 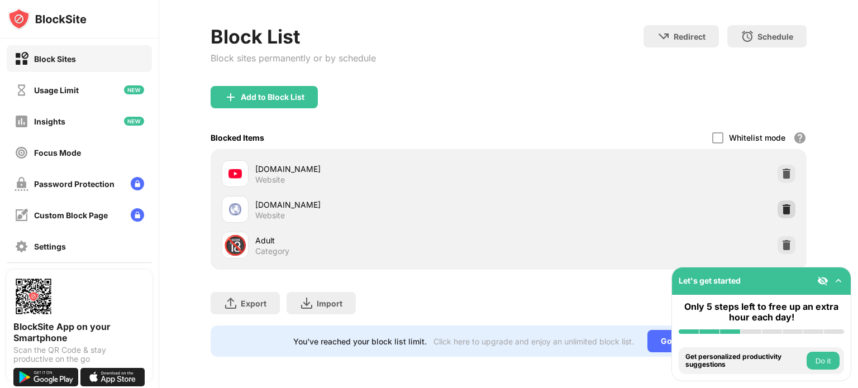 I want to click on div: Redirect, so click(x=689, y=36).